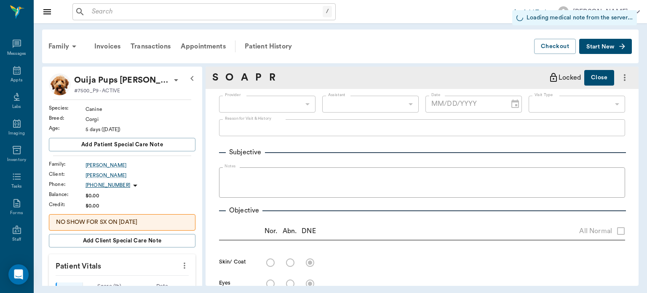 This screenshot has width=647, height=293. Describe the element at coordinates (290, 231) in the screenshot. I see `p: Abn.` at that location.